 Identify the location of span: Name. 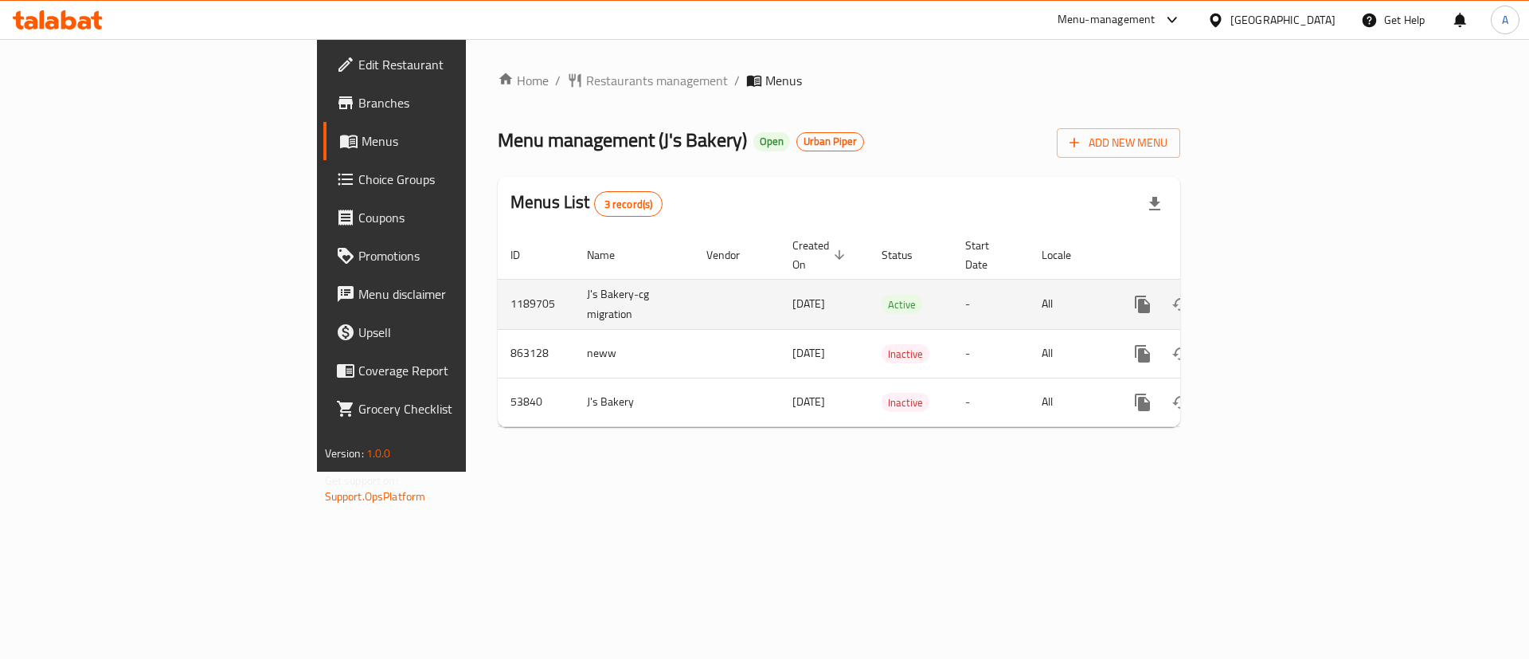
(611, 255).